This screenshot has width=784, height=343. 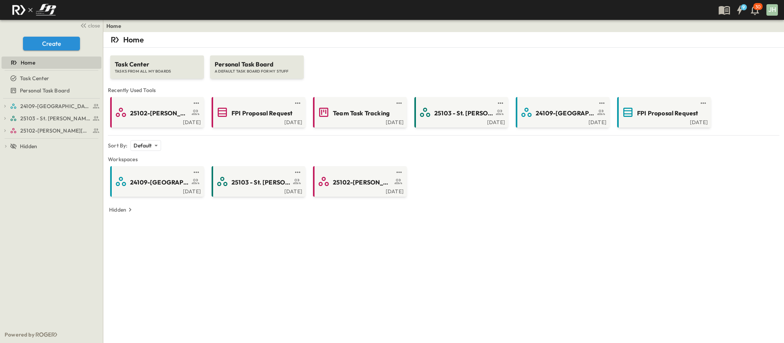 I want to click on a: Personal Task BoardA DEFAULT TASK BOARD FOR MY STUFF, so click(x=257, y=63).